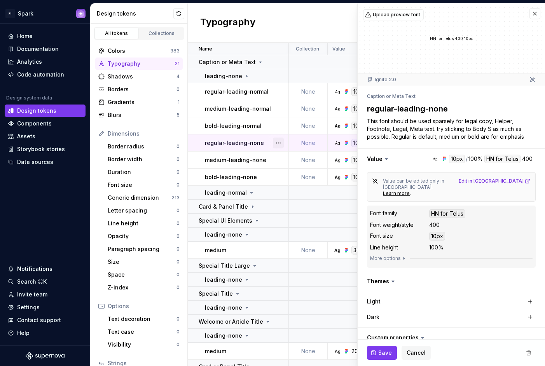  I want to click on div: Assets, so click(26, 136).